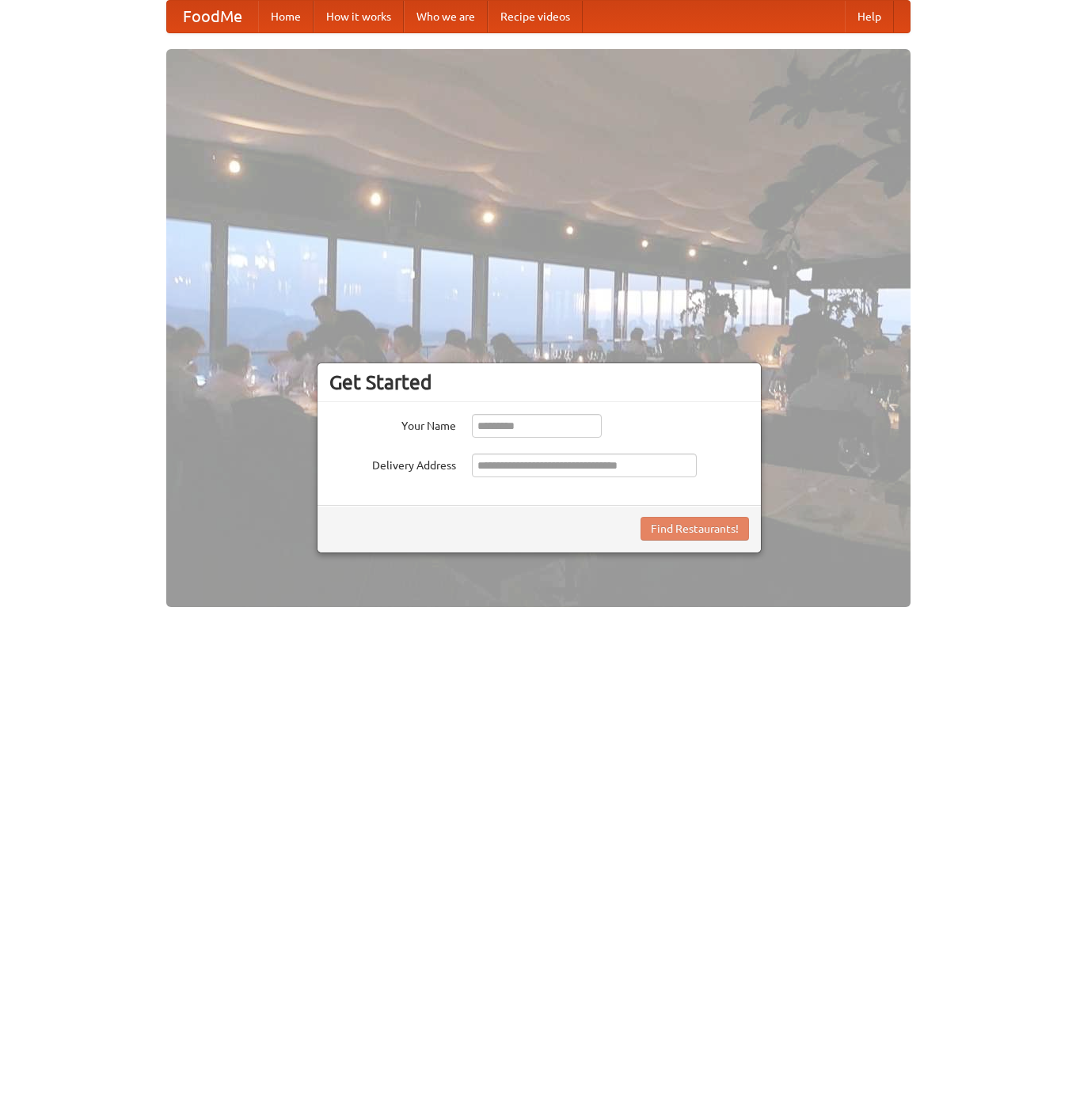 Image resolution: width=1076 pixels, height=1120 pixels. Describe the element at coordinates (535, 17) in the screenshot. I see `a: Recipe videos` at that location.